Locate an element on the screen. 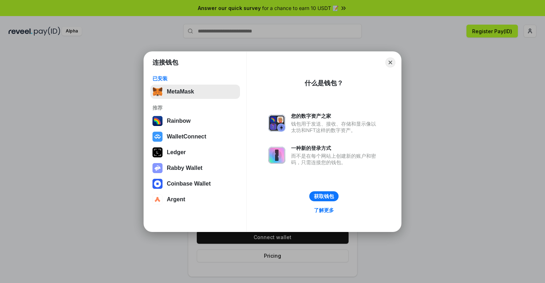 The image size is (545, 283). div: 而不是在每个网站上创建新的账户和密码，只需连接您的钱包。 is located at coordinates (335, 159).